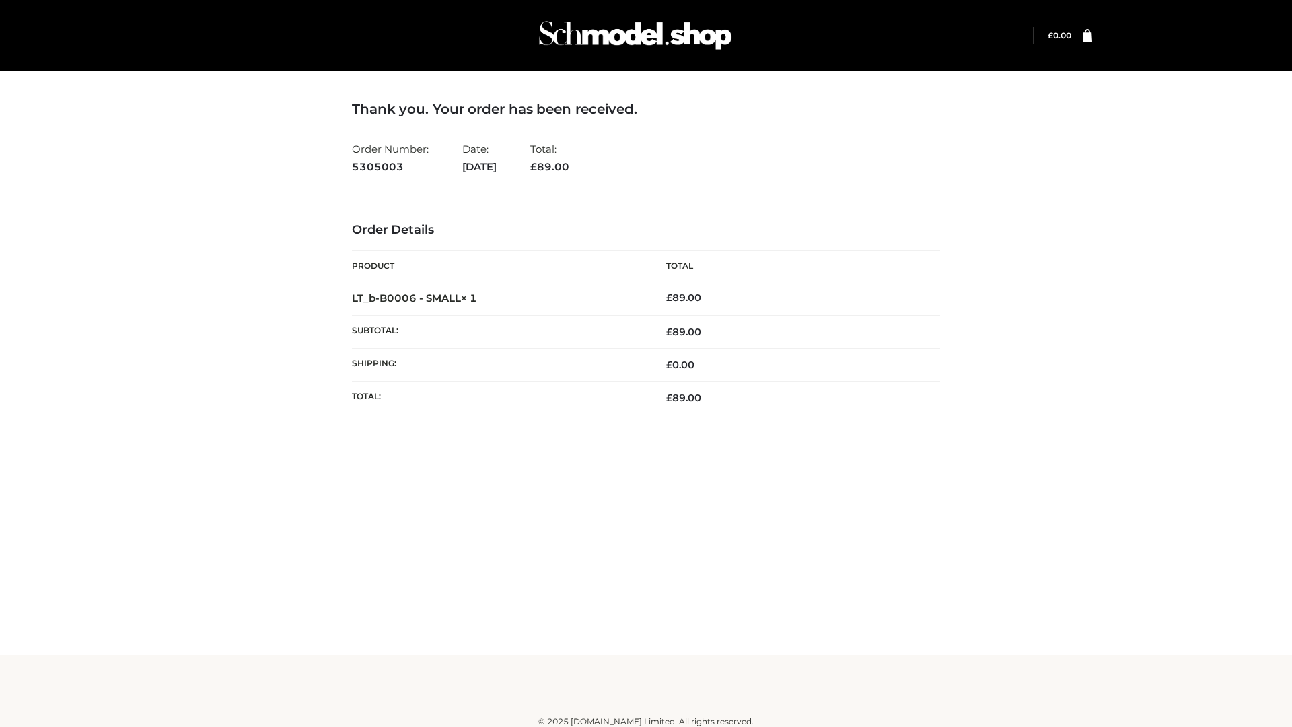 This screenshot has width=1292, height=727. What do you see at coordinates (499, 331) in the screenshot?
I see `th: Subtotal:` at bounding box center [499, 331].